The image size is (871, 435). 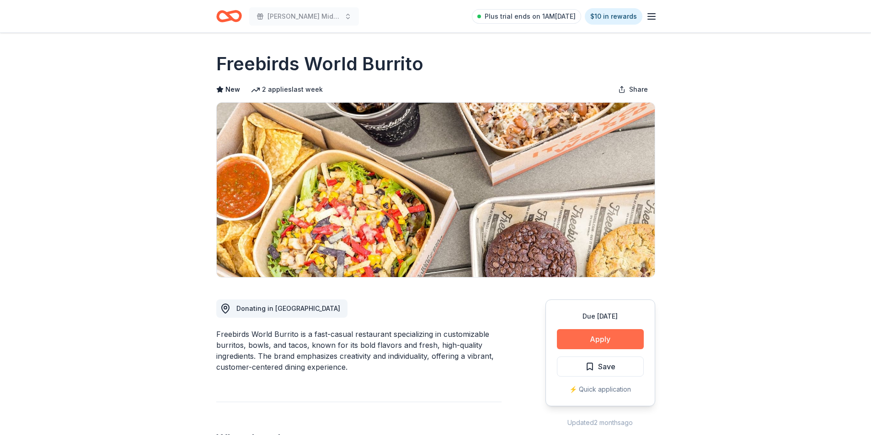 I want to click on div: Updated 2 months ago, so click(x=600, y=423).